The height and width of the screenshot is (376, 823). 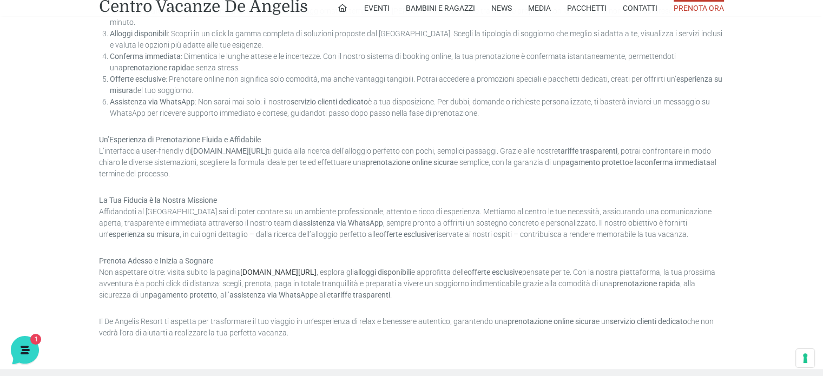 What do you see at coordinates (28, 116) in the screenshot?
I see `img: light` at bounding box center [28, 116].